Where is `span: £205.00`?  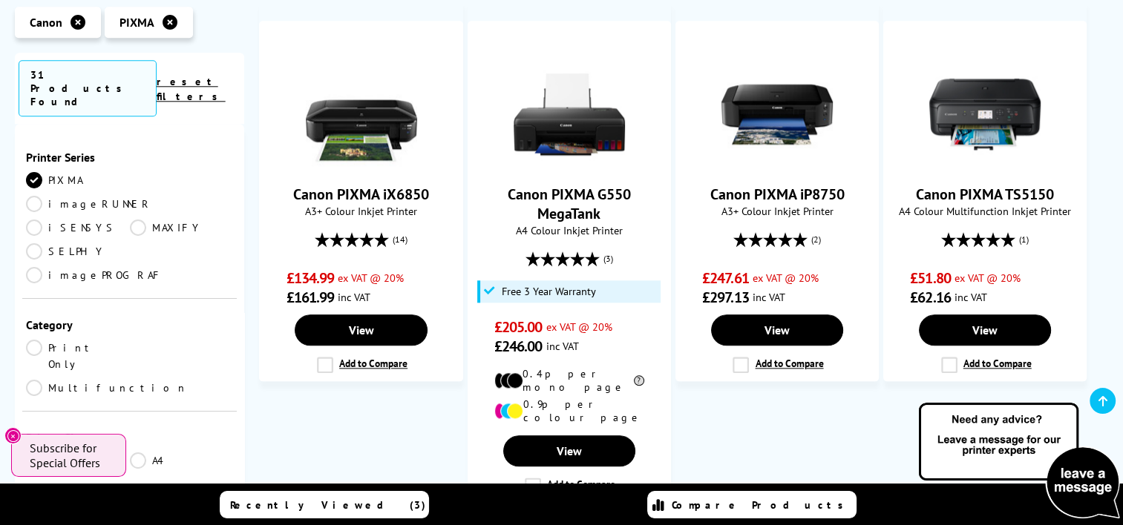
span: £205.00 is located at coordinates (518, 327).